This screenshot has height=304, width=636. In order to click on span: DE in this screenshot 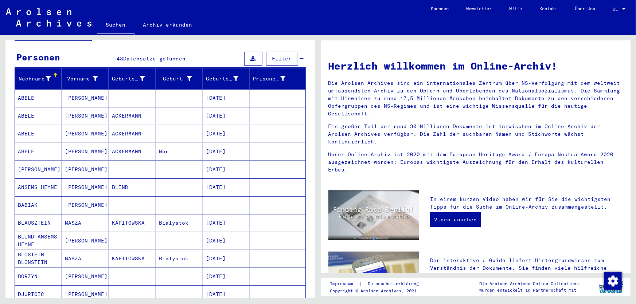, I will do `click(617, 9)`.